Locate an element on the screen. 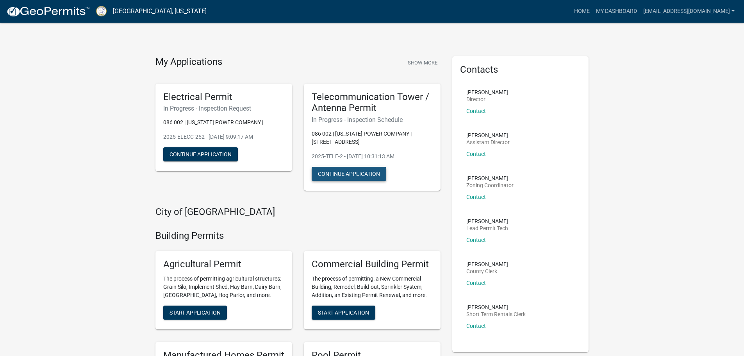  p: The process of permitting: a New Commercial Building, Remodel, Build-out, Sprinkler System, Addit... is located at coordinates (372, 287).